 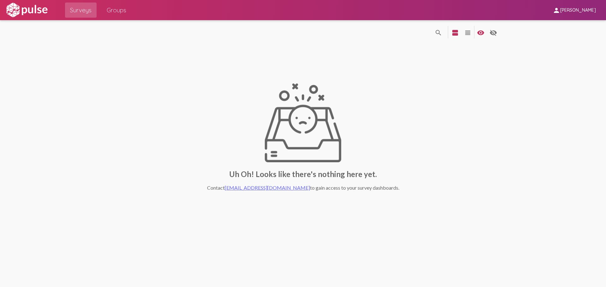 What do you see at coordinates (81, 10) in the screenshot?
I see `a: Surveys` at bounding box center [81, 10].